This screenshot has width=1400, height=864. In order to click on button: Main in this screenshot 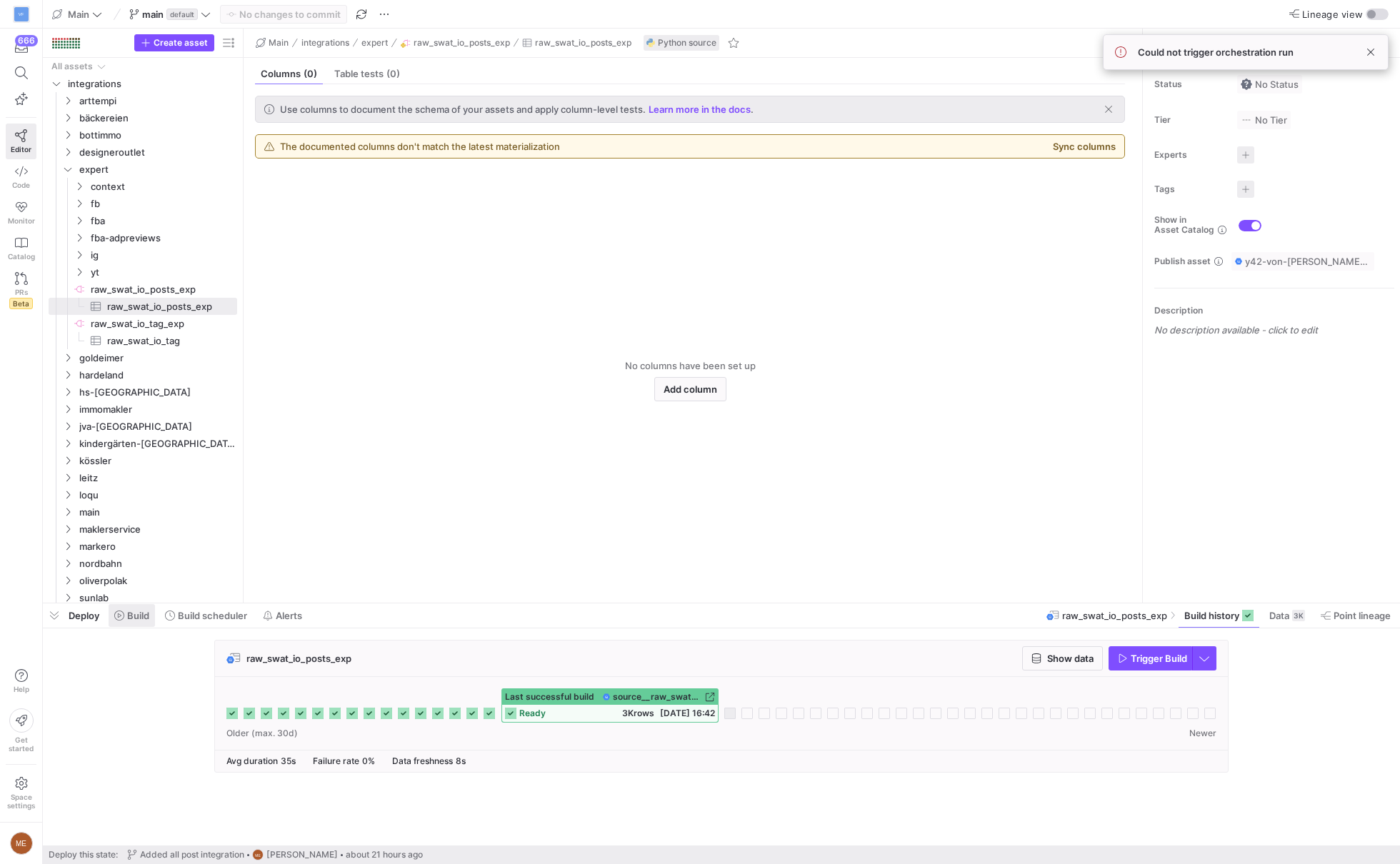, I will do `click(272, 43)`.